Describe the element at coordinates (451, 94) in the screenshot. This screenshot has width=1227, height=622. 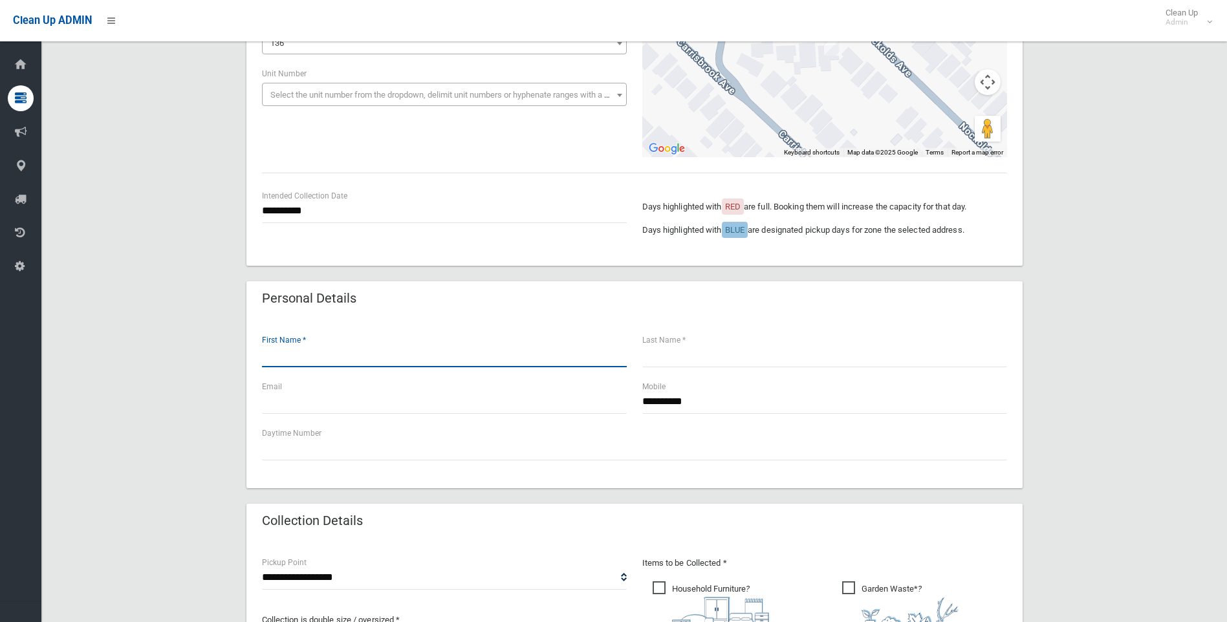
I see `span: Select the unit number from the dropdown, delimit unit numbers or hyphenate ranges with a comma` at that location.